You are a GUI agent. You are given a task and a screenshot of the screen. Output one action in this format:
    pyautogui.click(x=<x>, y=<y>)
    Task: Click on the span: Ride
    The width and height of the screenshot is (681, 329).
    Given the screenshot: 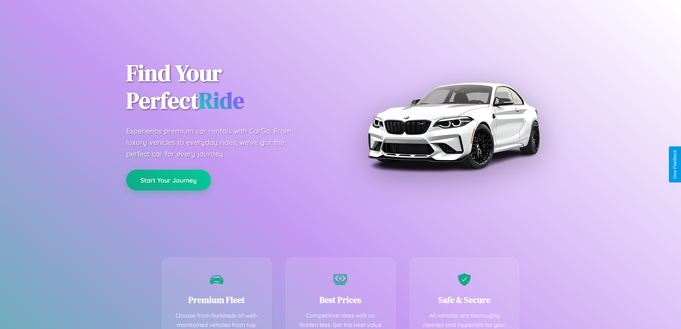 What is the action you would take?
    pyautogui.click(x=221, y=100)
    